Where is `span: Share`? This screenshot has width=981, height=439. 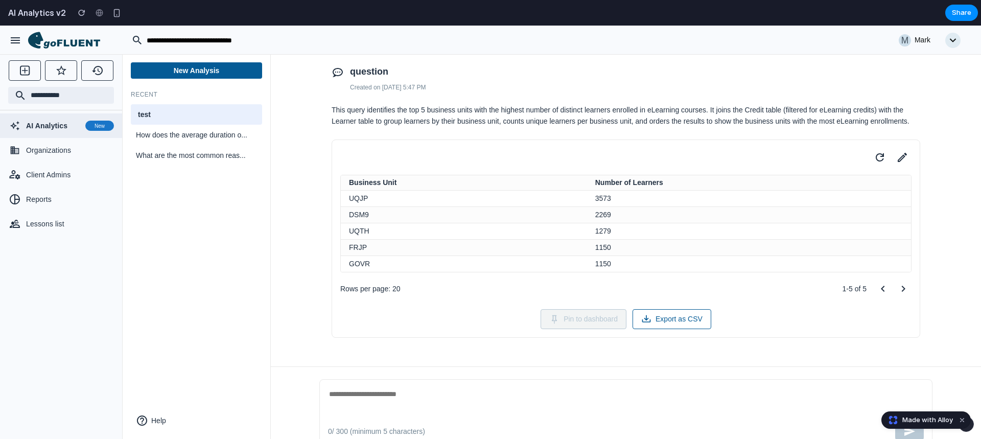 span: Share is located at coordinates (962, 13).